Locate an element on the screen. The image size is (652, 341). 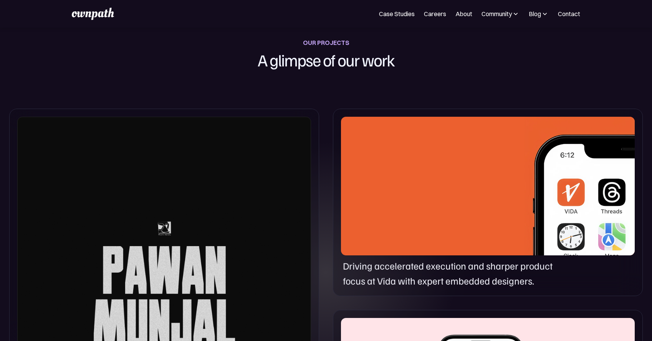
a: Case Studies is located at coordinates (397, 14).